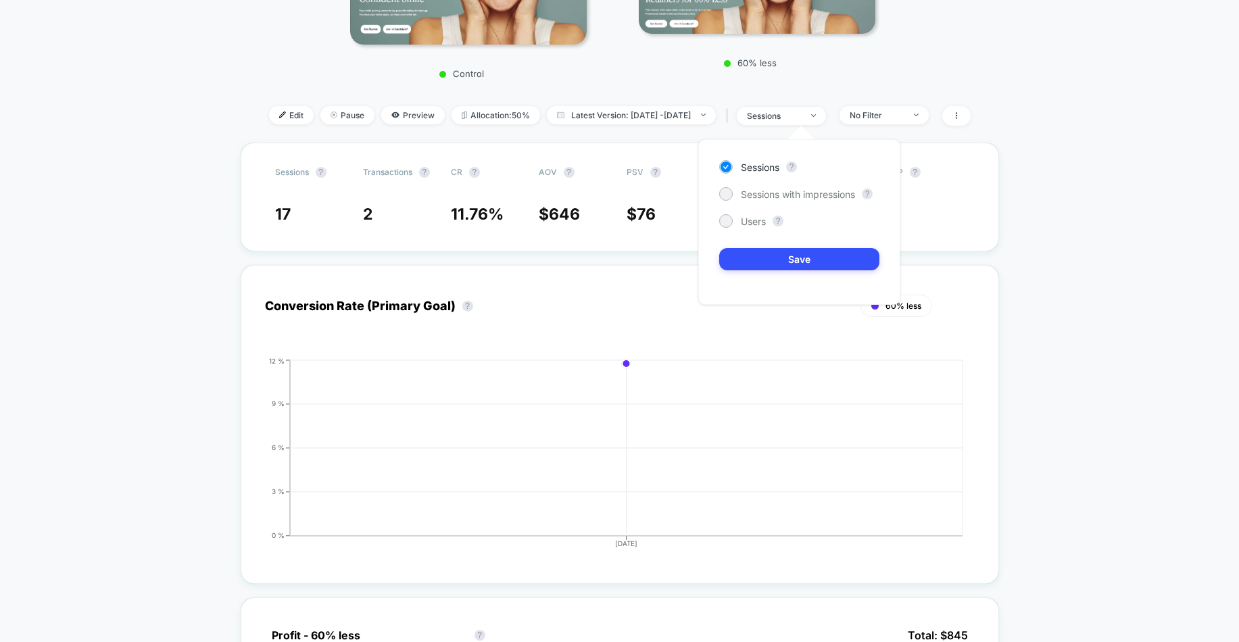 This screenshot has height=642, width=1239. What do you see at coordinates (548, 172) in the screenshot?
I see `span: AOV` at bounding box center [548, 172].